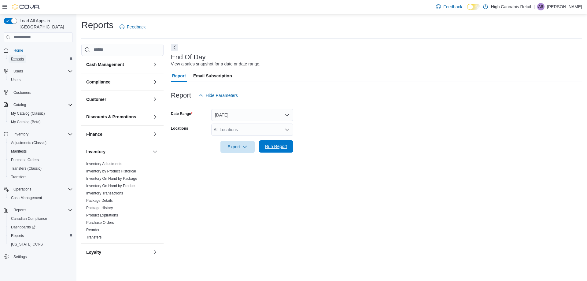 Image resolution: width=587 pixels, height=281 pixels. I want to click on span: Inventory Adjustments, so click(104, 164).